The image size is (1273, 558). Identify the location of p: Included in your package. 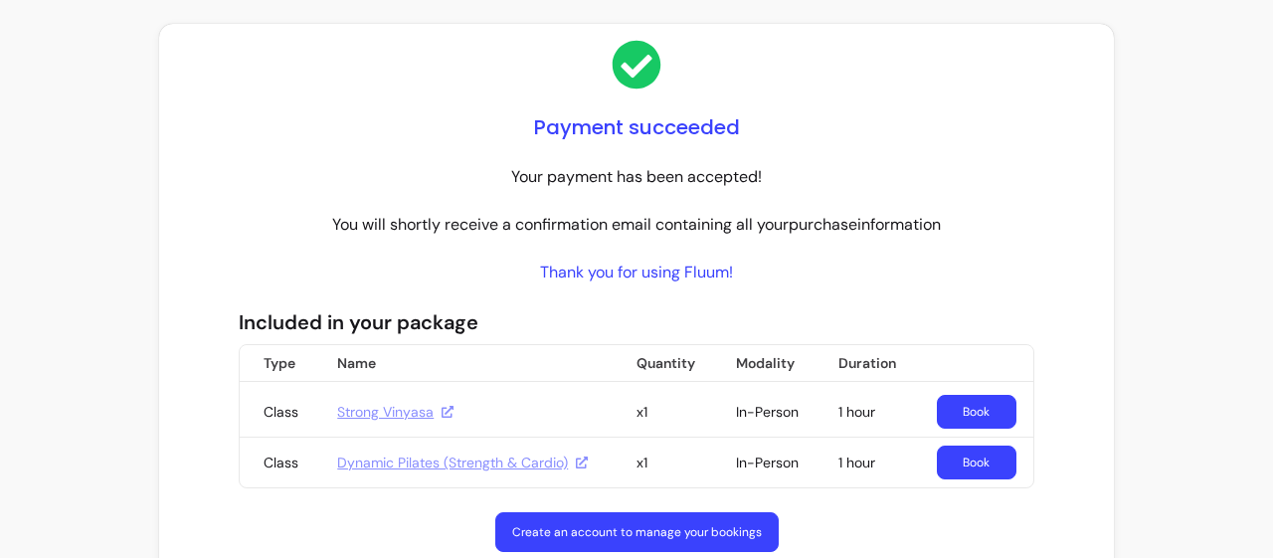
(637, 322).